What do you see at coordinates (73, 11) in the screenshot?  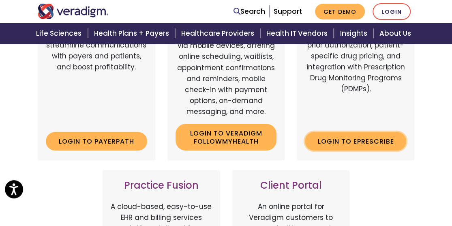 I see `a: Veradigm logo` at bounding box center [73, 11].